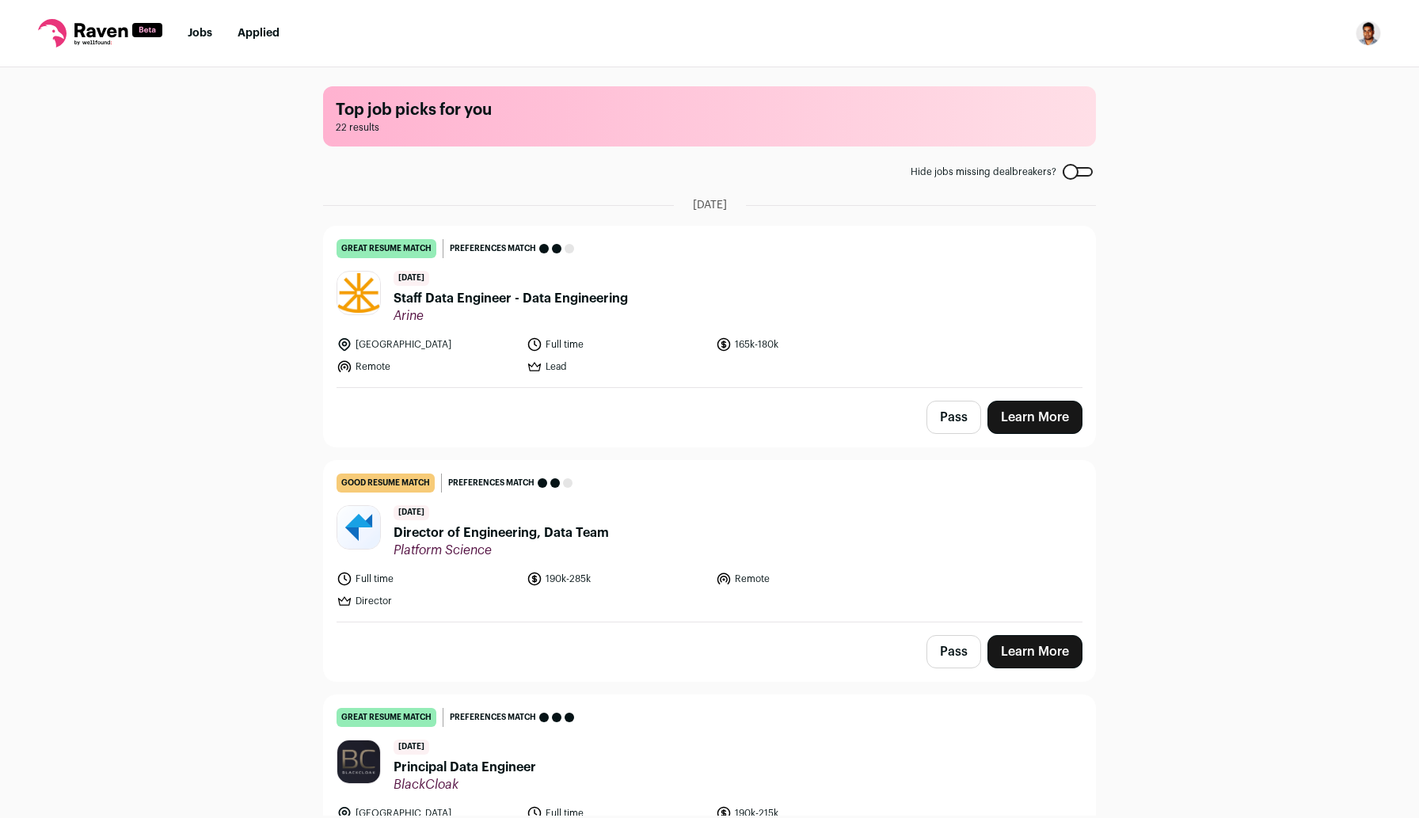 Image resolution: width=1419 pixels, height=818 pixels. What do you see at coordinates (1369, 33) in the screenshot?
I see `button: Open dropdown` at bounding box center [1369, 33].